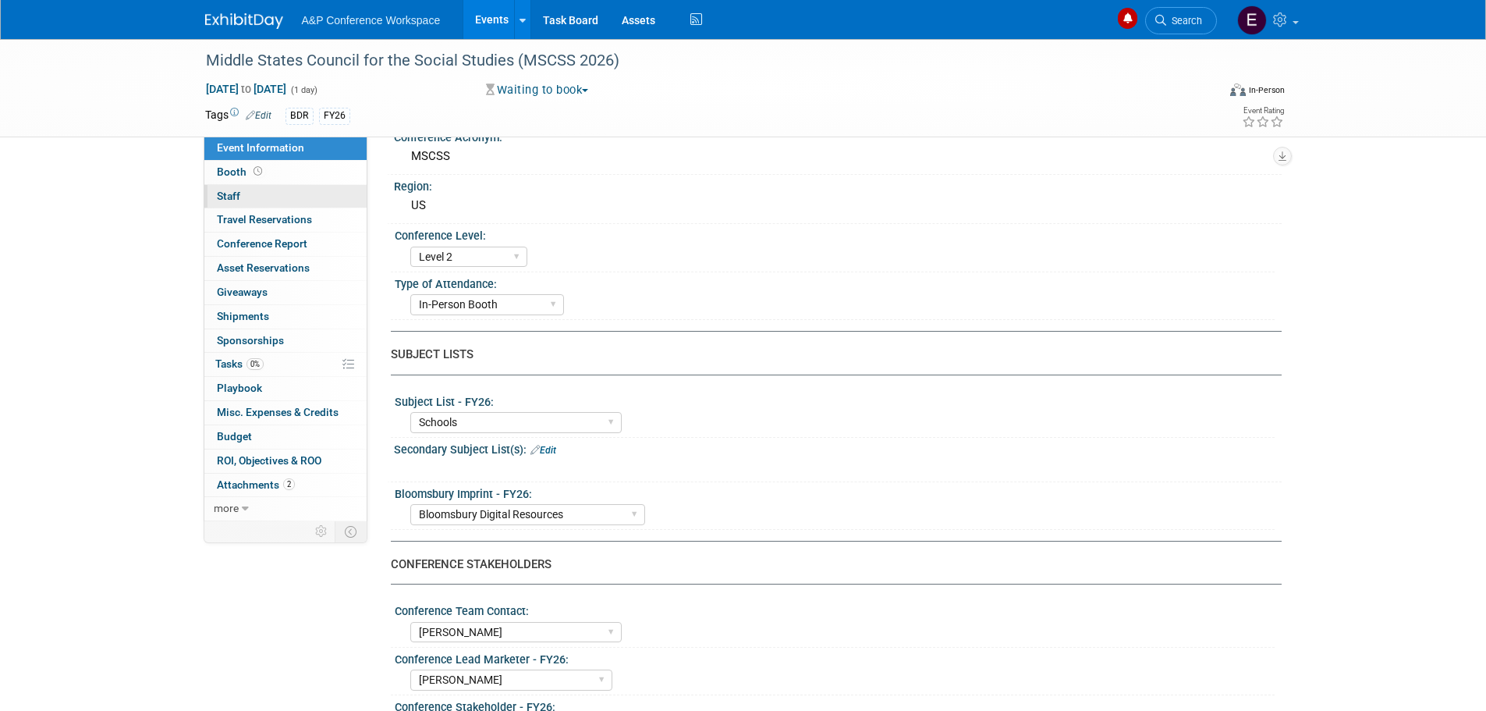 The image size is (1486, 711). I want to click on span: Sponsorships, so click(250, 340).